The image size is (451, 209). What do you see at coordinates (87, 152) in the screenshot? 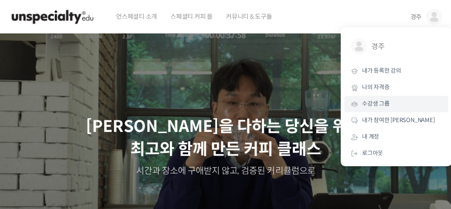
I see `span: 대화` at bounding box center [87, 152].